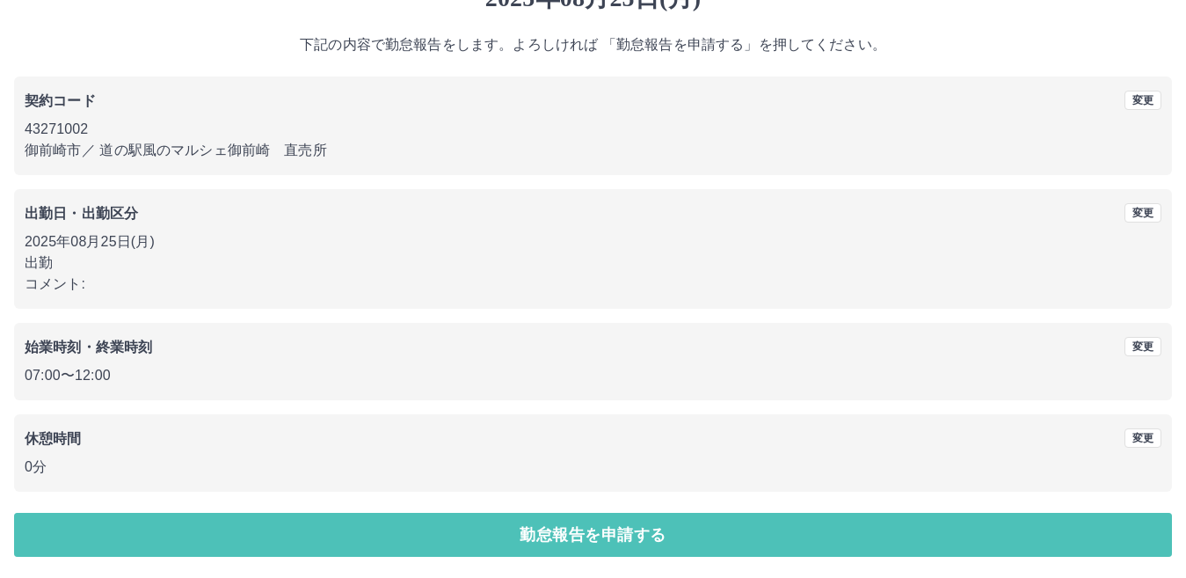 Image resolution: width=1186 pixels, height=578 pixels. Describe the element at coordinates (60, 100) in the screenshot. I see `b: 契約コード` at that location.